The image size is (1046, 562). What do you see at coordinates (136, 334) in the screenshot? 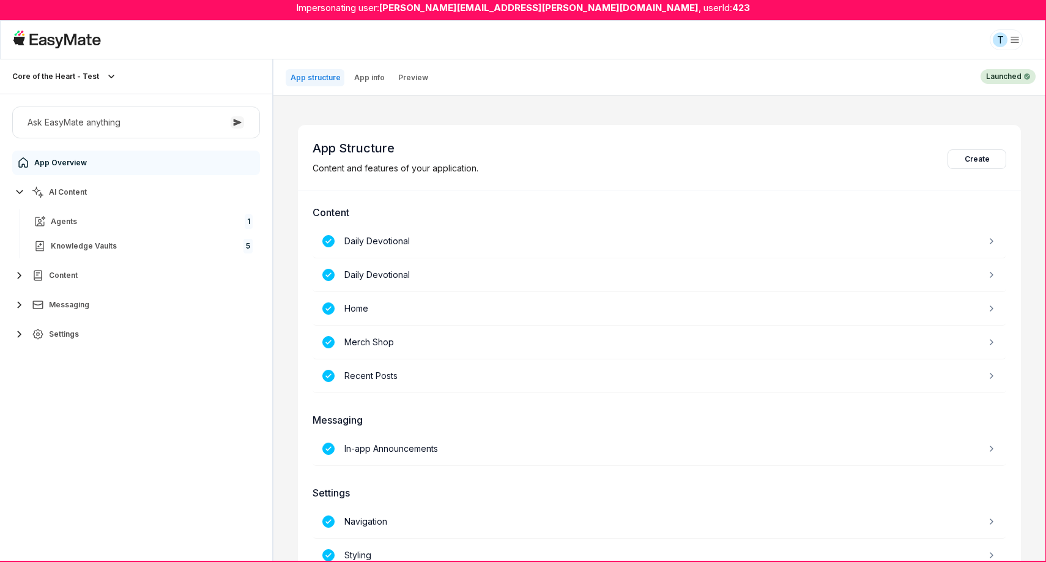
I see `button: Settings` at bounding box center [136, 334].